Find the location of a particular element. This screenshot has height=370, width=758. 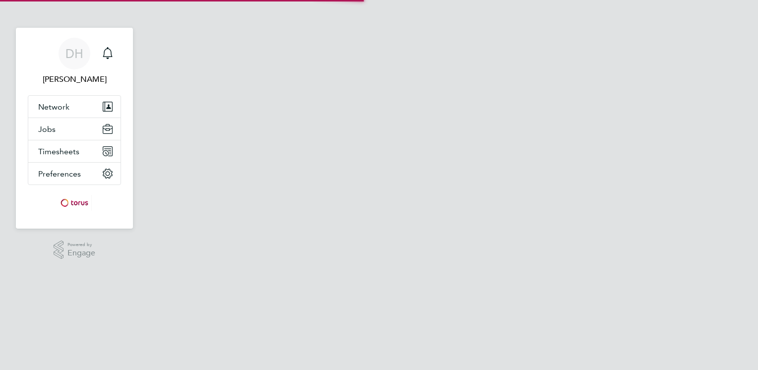

span: Powered by is located at coordinates (81, 244).